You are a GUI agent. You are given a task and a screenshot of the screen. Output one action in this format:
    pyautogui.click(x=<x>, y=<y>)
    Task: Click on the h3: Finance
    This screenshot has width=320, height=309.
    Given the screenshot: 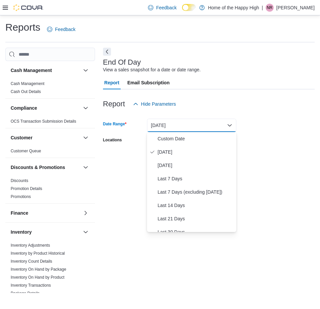 What is the action you would take?
    pyautogui.click(x=19, y=213)
    